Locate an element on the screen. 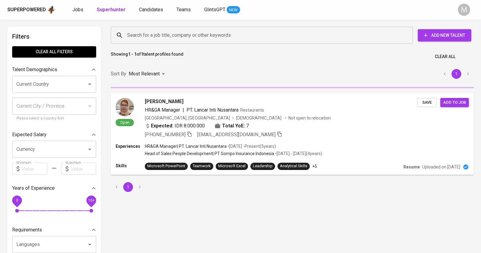 Image resolution: width=481 pixels, height=253 pixels. span: HR&GA Manager is located at coordinates (163, 110).